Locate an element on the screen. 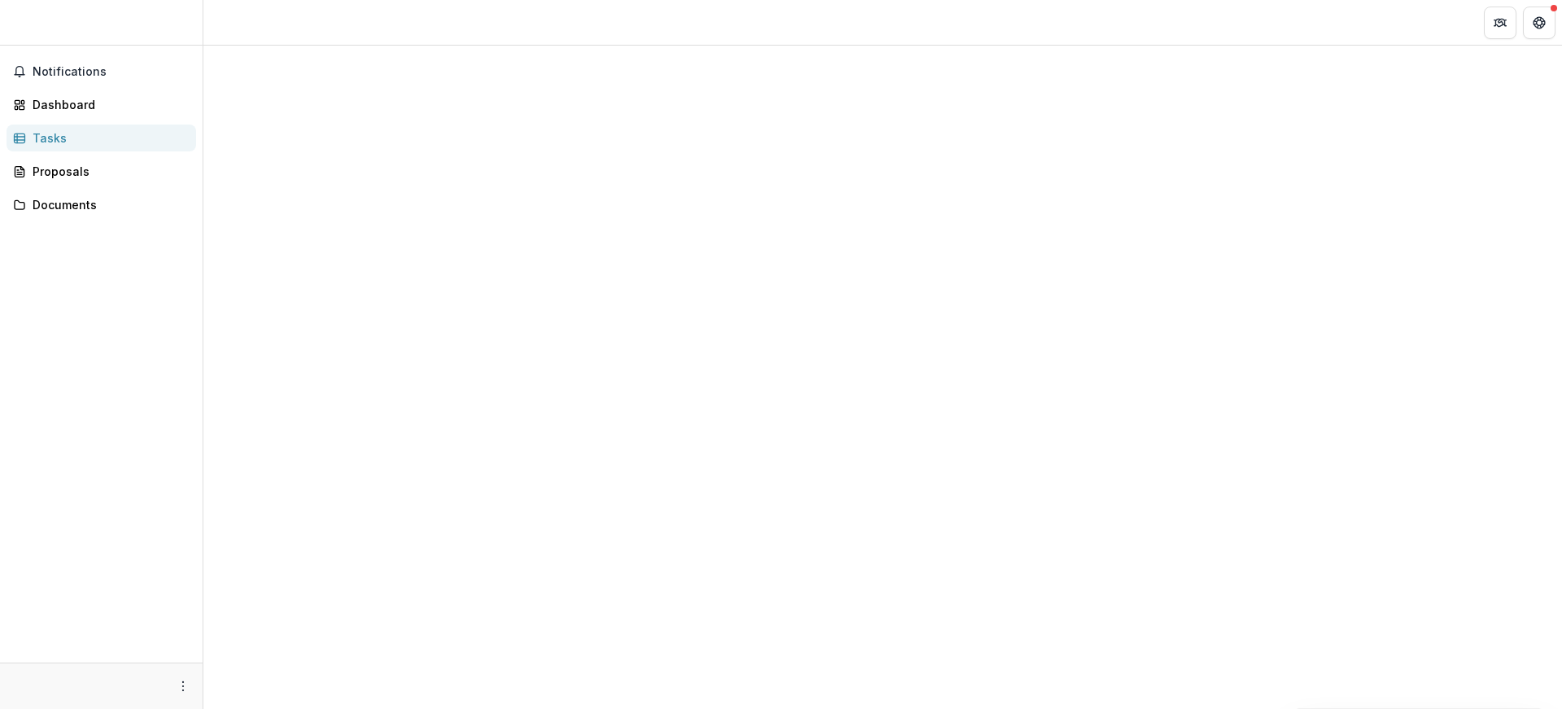 The height and width of the screenshot is (709, 1562). a: Proposals is located at coordinates (101, 171).